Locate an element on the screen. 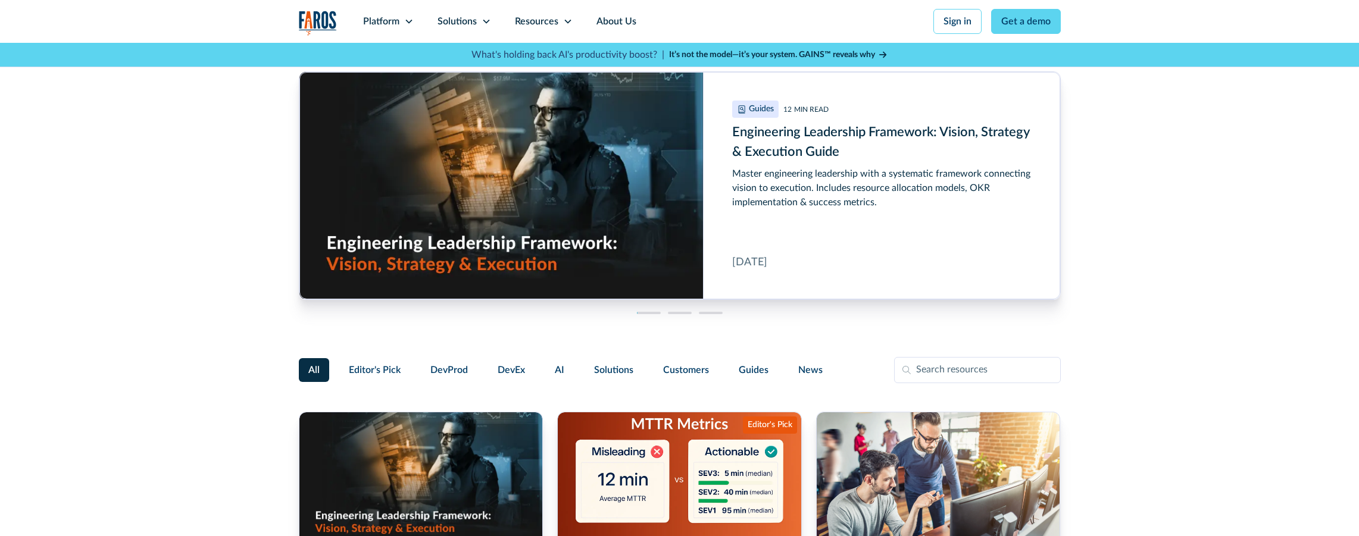  span: Guides is located at coordinates (754, 370).